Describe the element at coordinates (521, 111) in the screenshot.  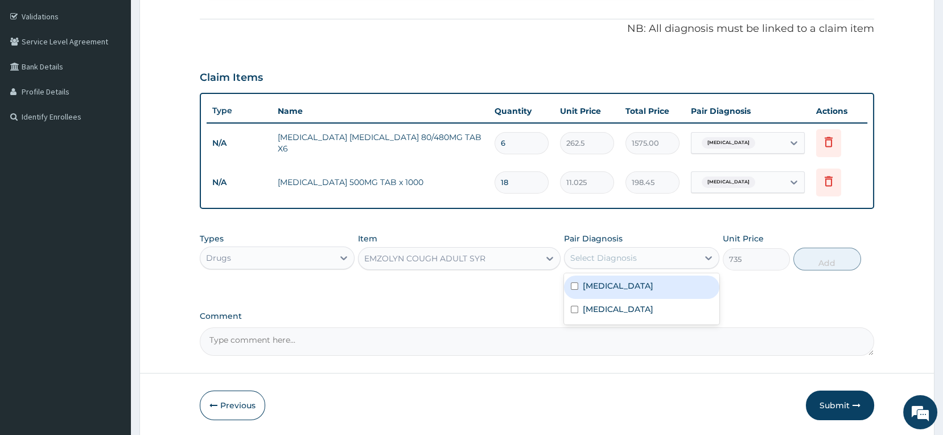
I see `th: Quantity` at that location.